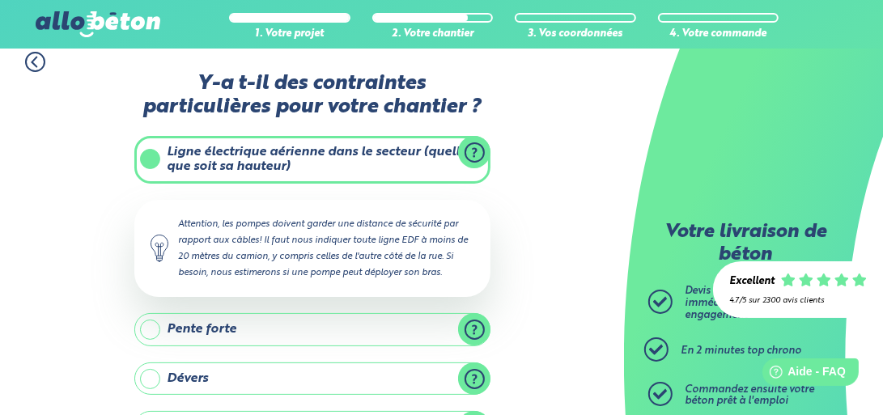 This screenshot has width=883, height=415. I want to click on div: 4. Votre commande, so click(718, 34).